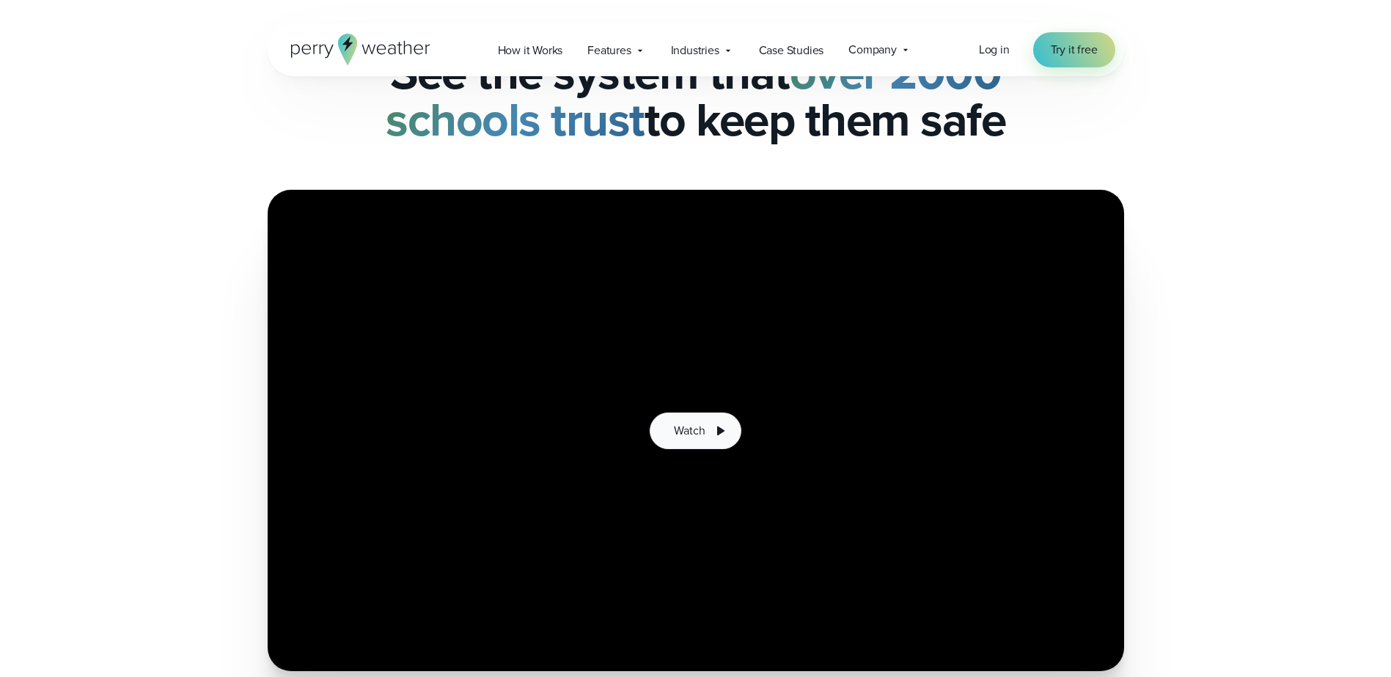 This screenshot has height=677, width=1391. What do you see at coordinates (994, 50) in the screenshot?
I see `a: Log in` at bounding box center [994, 50].